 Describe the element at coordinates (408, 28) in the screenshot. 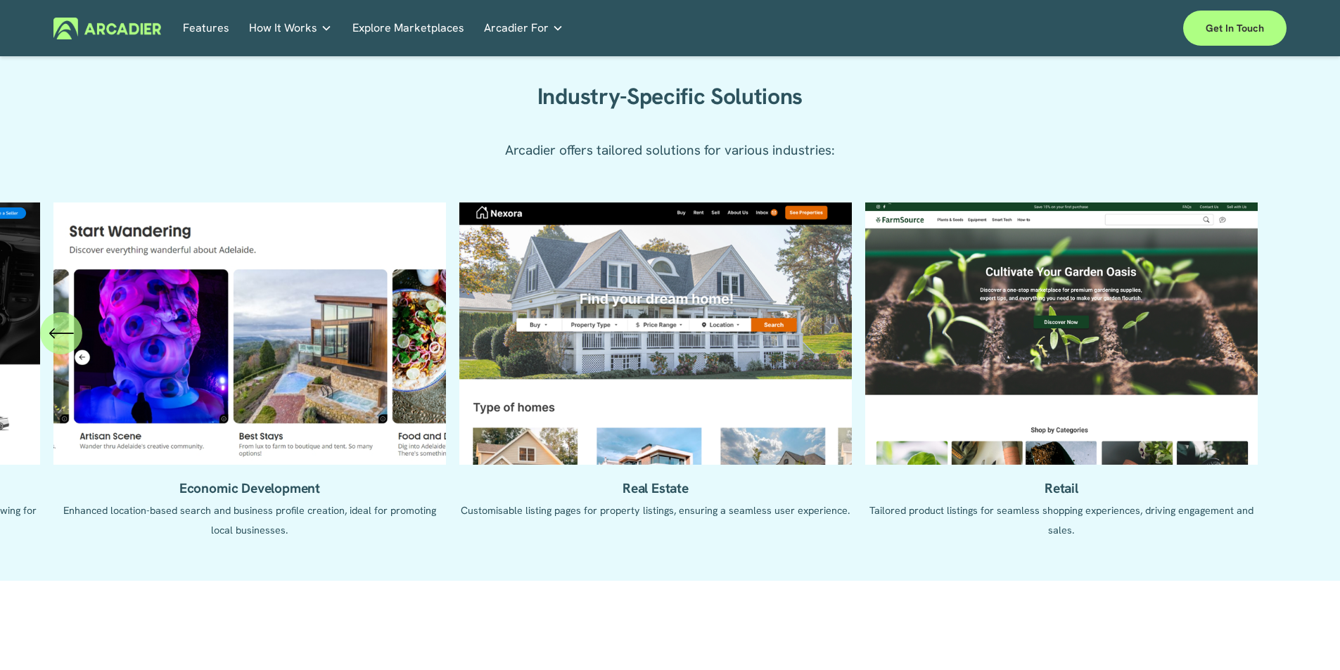

I see `a: Explore Marketplaces` at that location.